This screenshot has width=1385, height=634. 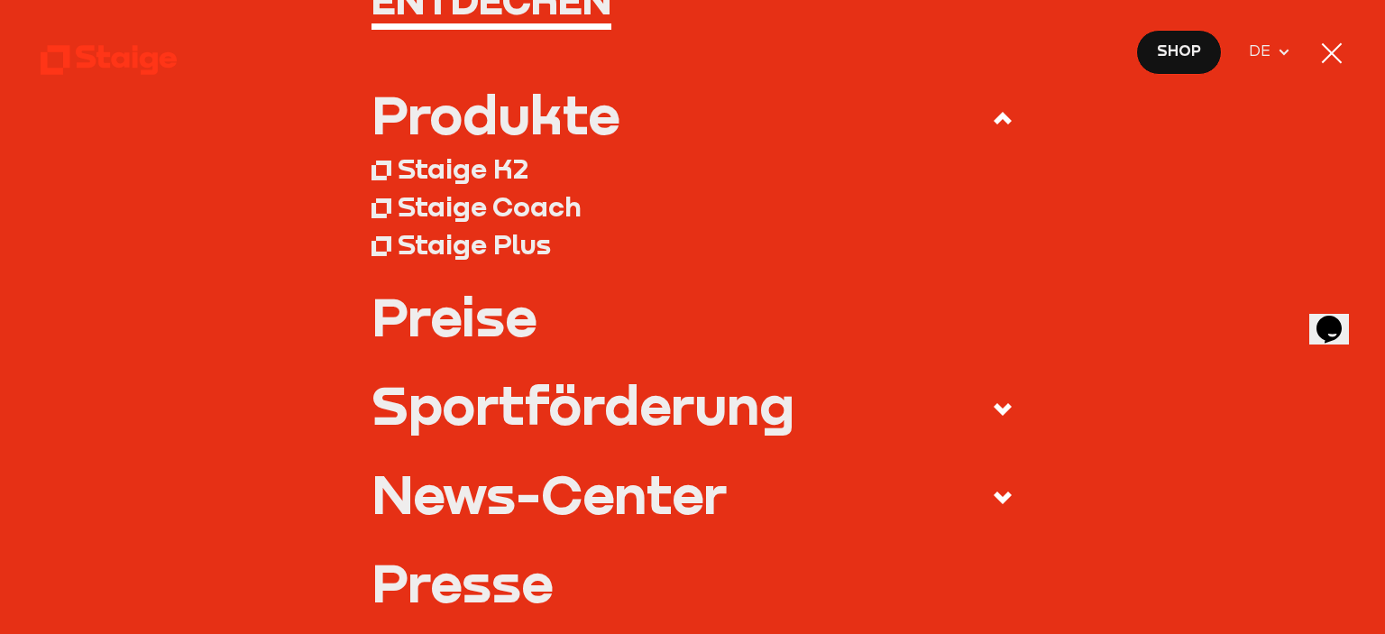 I want to click on div: Staige Coach, so click(x=490, y=206).